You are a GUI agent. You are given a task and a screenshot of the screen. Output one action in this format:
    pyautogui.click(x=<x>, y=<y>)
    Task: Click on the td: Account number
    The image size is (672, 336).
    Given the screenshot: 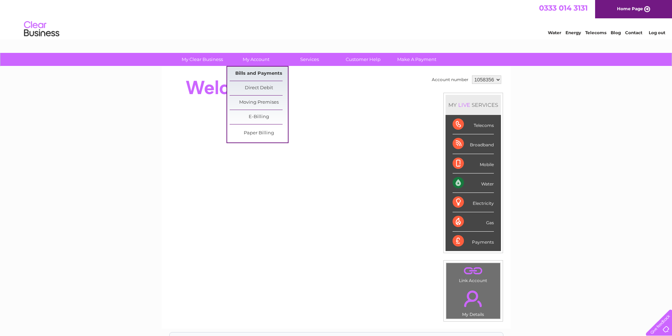 What is the action you would take?
    pyautogui.click(x=450, y=80)
    